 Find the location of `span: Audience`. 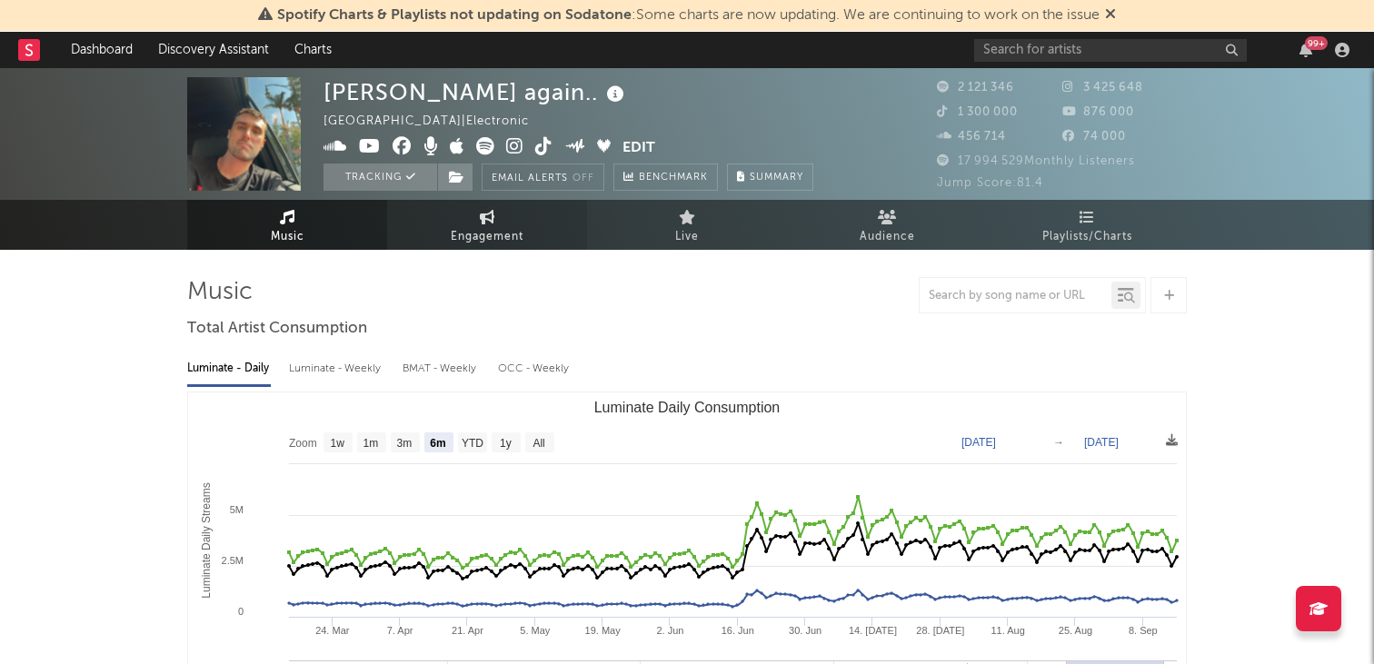

span: Audience is located at coordinates (887, 237).